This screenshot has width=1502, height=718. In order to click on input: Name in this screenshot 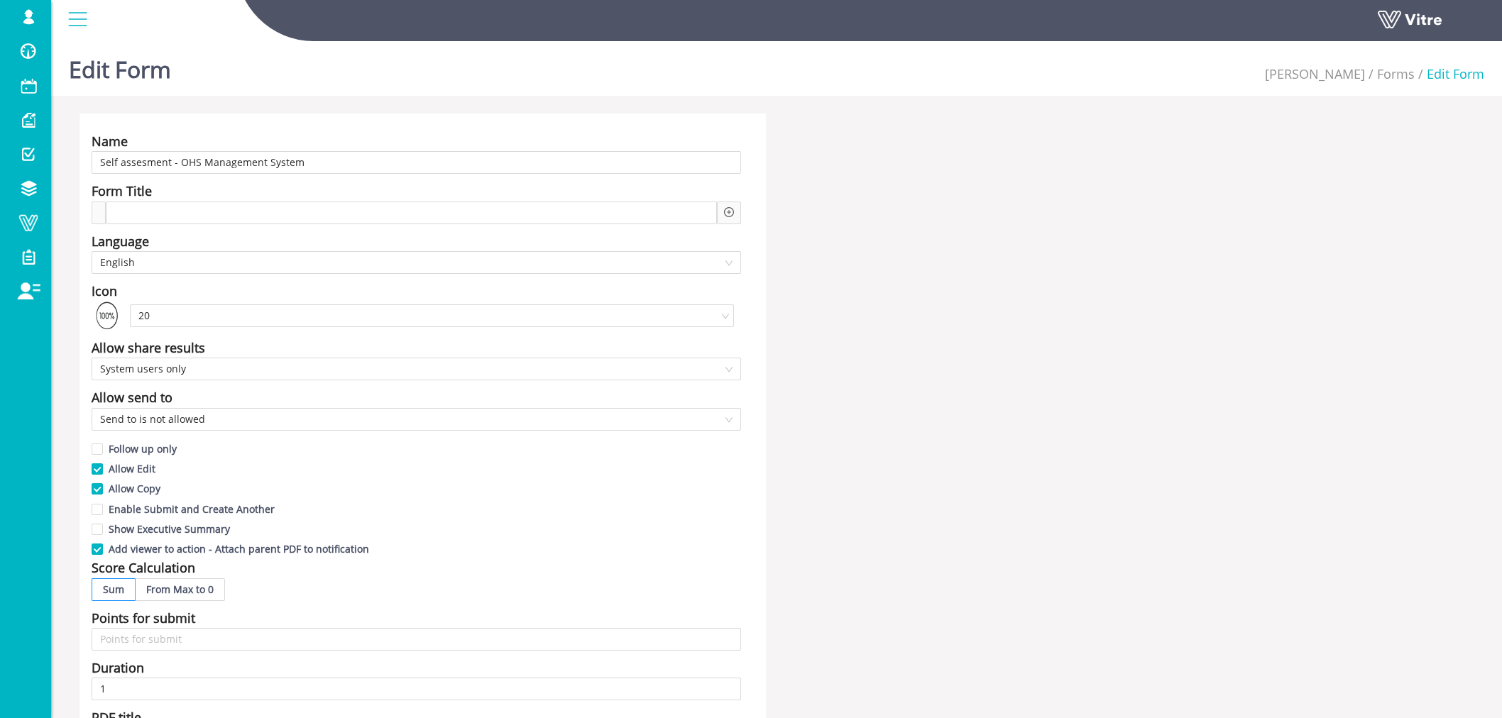, I will do `click(416, 163)`.